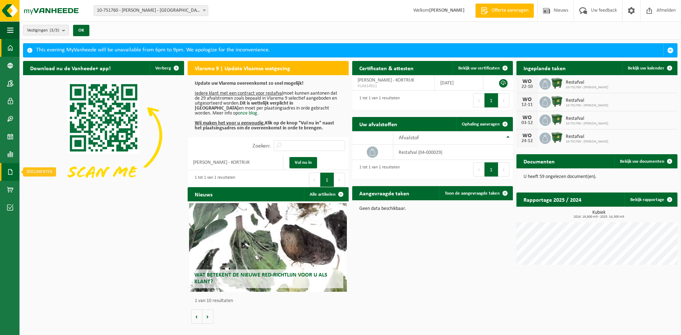  What do you see at coordinates (163, 68) in the screenshot?
I see `span: Verberg` at bounding box center [163, 68].